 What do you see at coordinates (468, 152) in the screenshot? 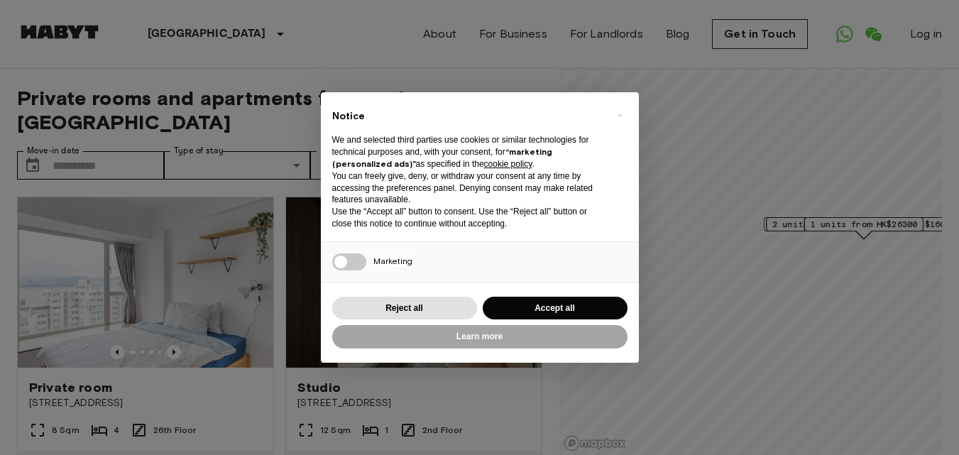
I see `p: We and selected third parties use cookies or similar technologies for technical purposes and, wit...` at bounding box center [468, 152].